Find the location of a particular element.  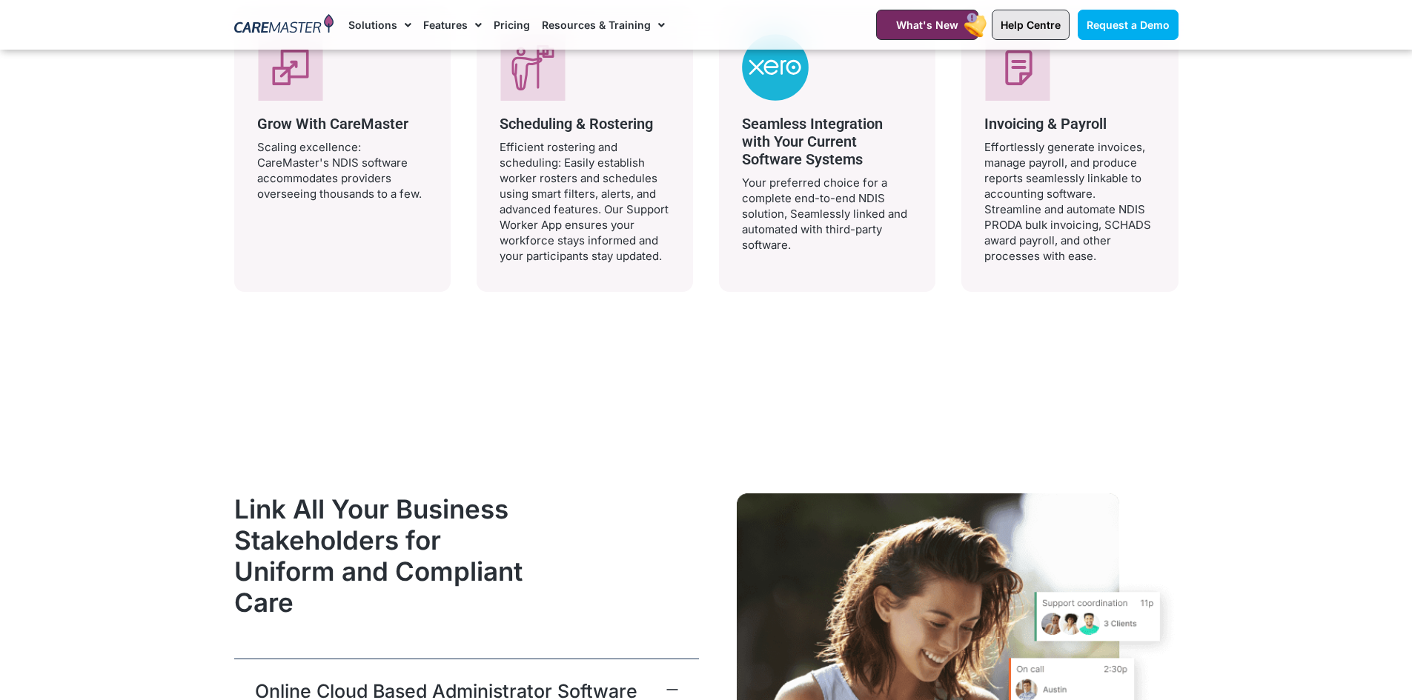

img: CareMaster Logo is located at coordinates (284, 25).